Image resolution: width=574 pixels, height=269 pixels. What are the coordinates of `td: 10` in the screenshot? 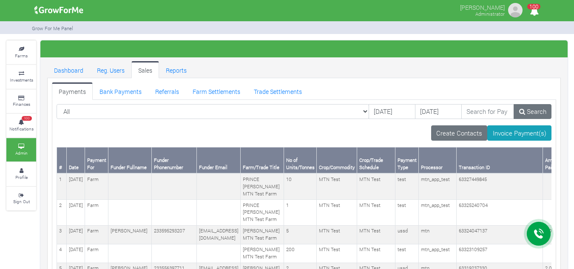 It's located at (300, 186).